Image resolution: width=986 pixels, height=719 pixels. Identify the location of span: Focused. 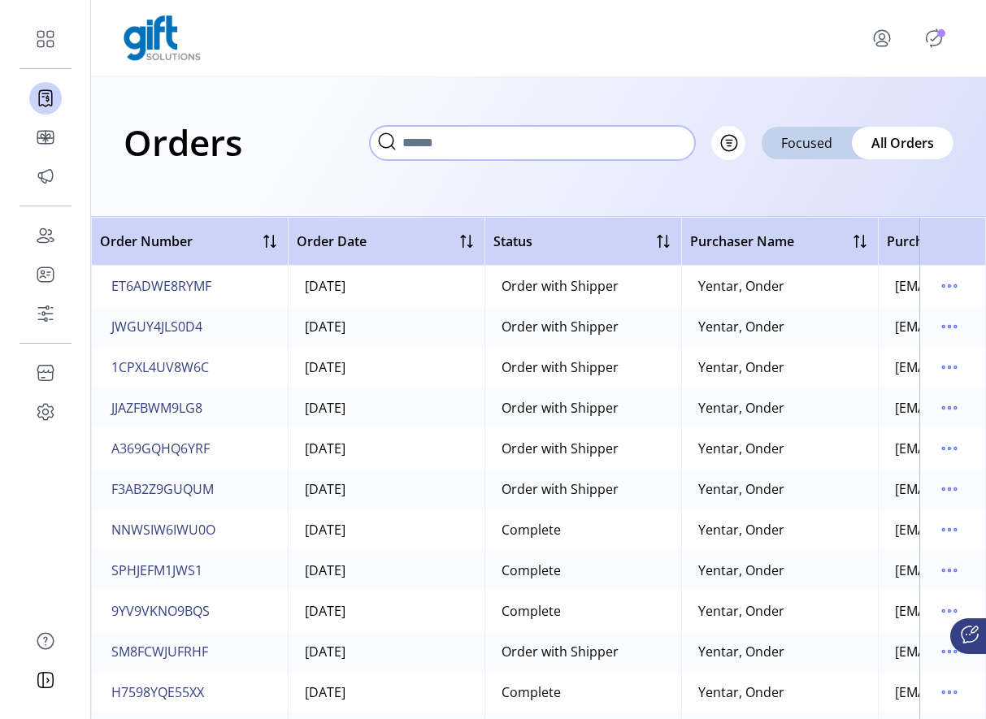
(806, 143).